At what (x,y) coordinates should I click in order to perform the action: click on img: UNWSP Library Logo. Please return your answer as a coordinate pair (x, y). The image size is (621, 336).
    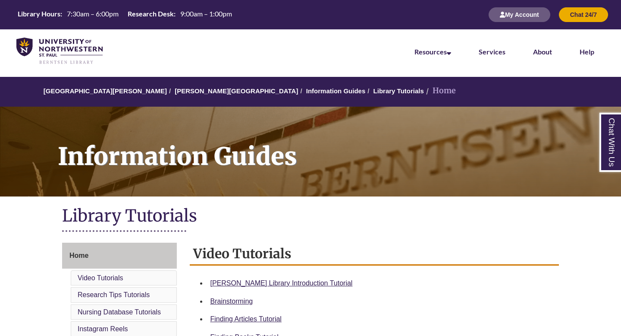
    Looking at the image, I should click on (60, 51).